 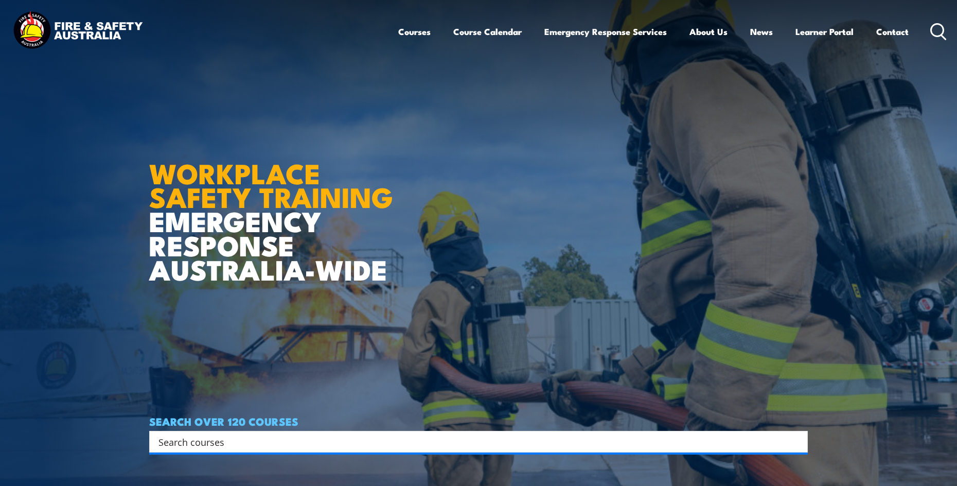 I want to click on h4: SEARCH OVER 120 COURSES, so click(x=479, y=421).